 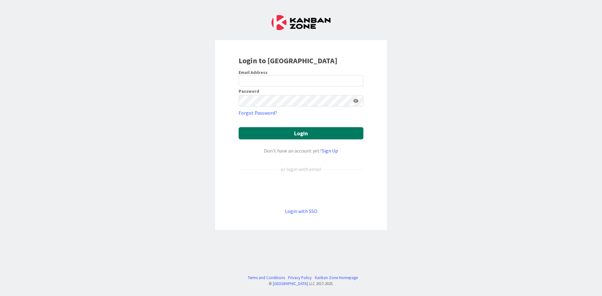 What do you see at coordinates (301, 23) in the screenshot?
I see `img: Kanban Zone` at bounding box center [301, 23].